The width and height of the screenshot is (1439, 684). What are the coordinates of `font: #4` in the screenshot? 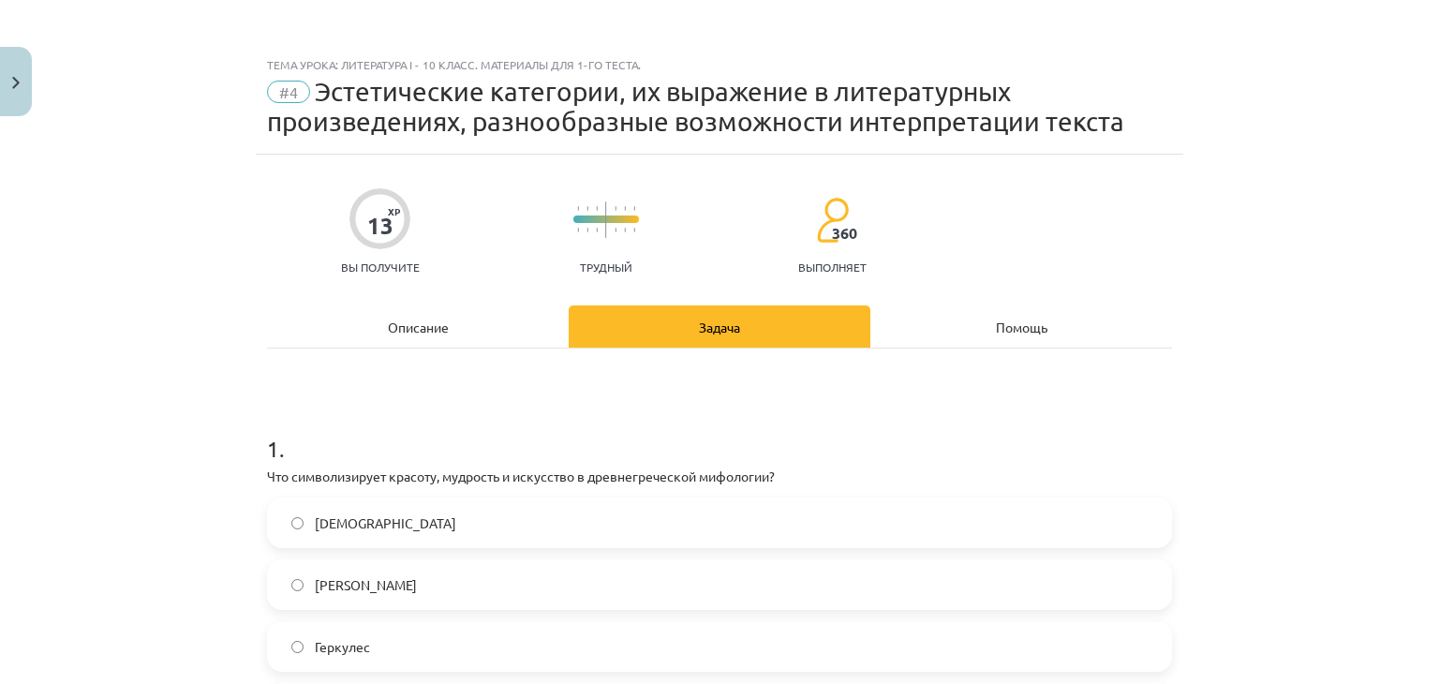 It's located at (288, 92).